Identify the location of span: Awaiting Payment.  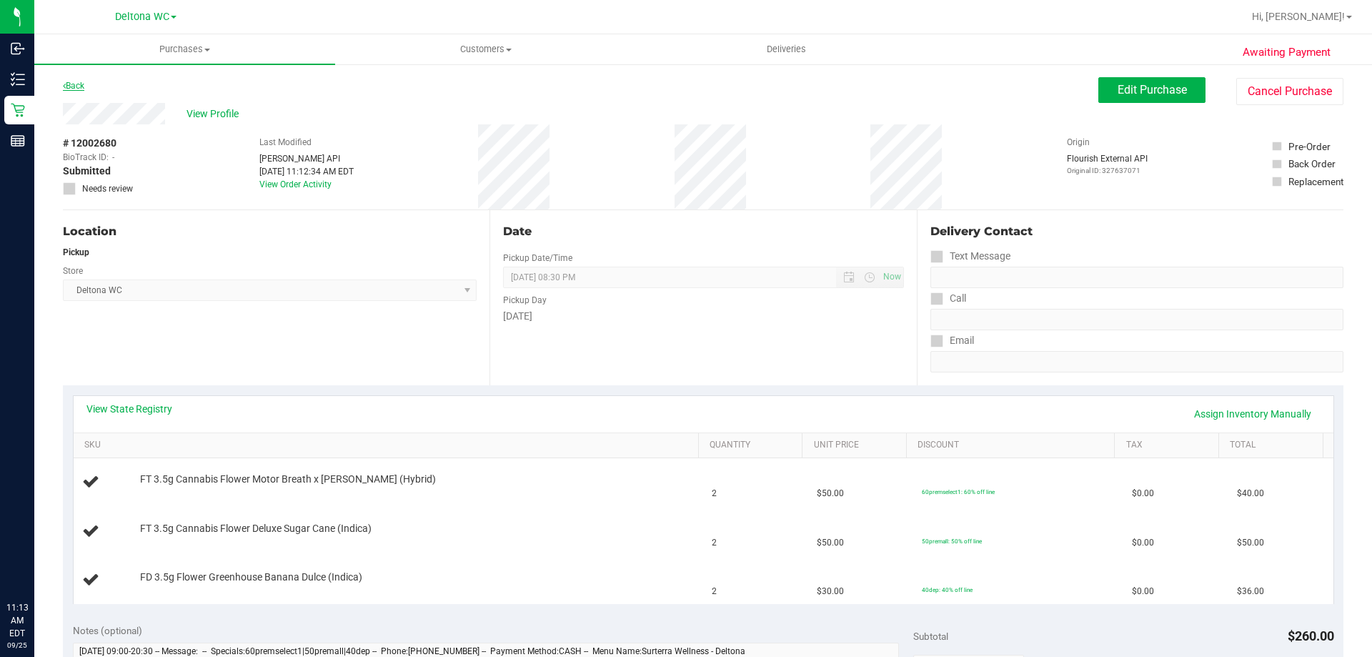
(1286, 52).